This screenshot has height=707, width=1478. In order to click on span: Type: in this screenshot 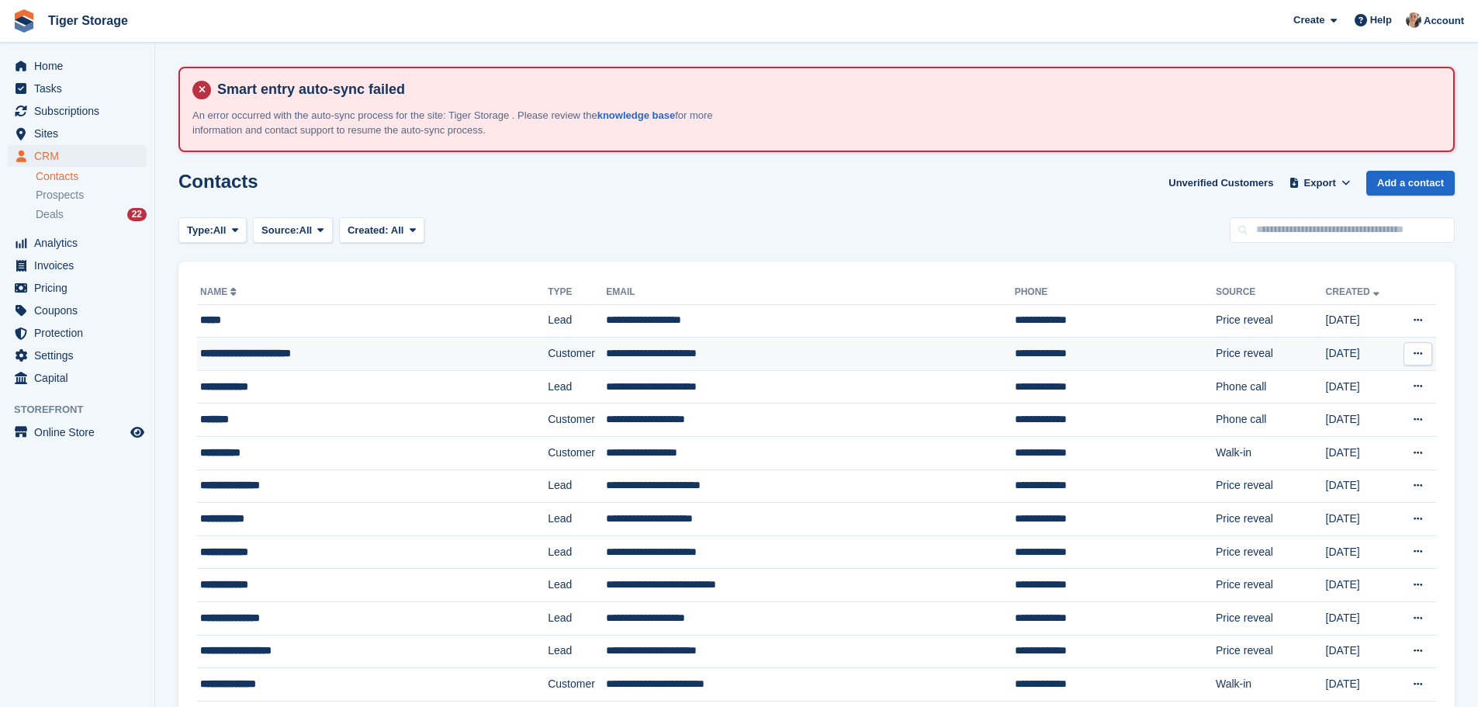, I will do `click(200, 230)`.